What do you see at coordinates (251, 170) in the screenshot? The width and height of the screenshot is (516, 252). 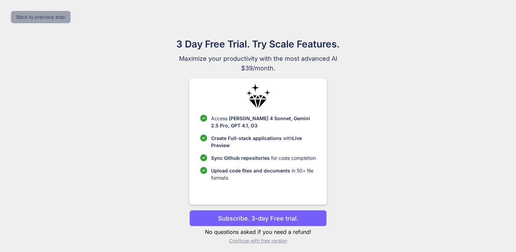 I see `span: Upload code files and documents` at bounding box center [251, 170].